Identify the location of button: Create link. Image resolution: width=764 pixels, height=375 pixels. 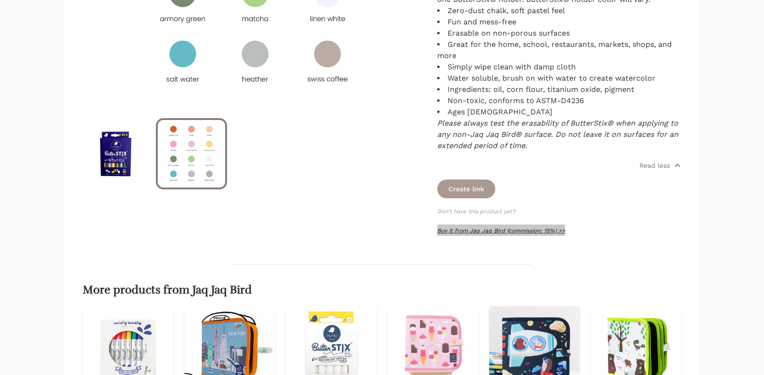
(466, 189).